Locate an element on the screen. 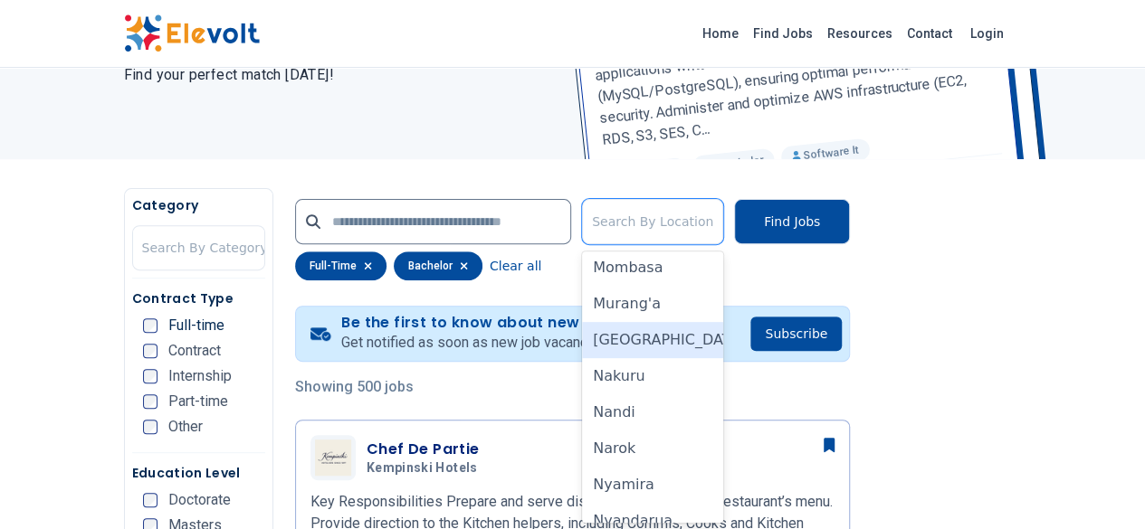  img: Kempinski Hotels is located at coordinates (333, 458).